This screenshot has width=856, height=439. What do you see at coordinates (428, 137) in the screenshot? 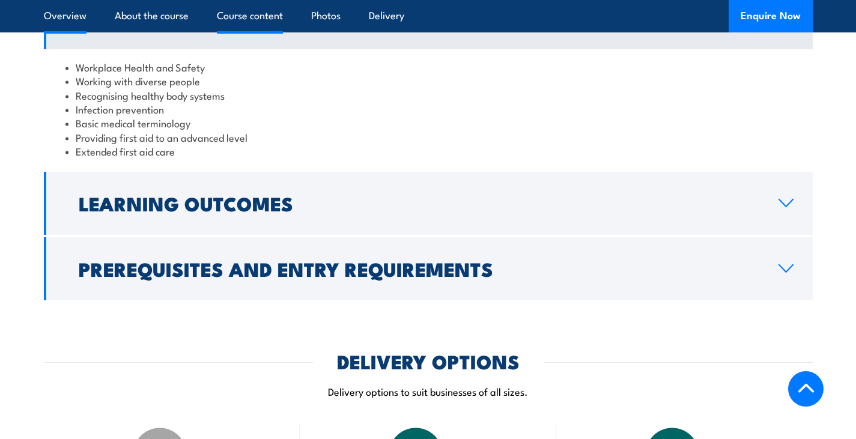
I see `li: Providing first aid to an advanced level` at bounding box center [428, 137].